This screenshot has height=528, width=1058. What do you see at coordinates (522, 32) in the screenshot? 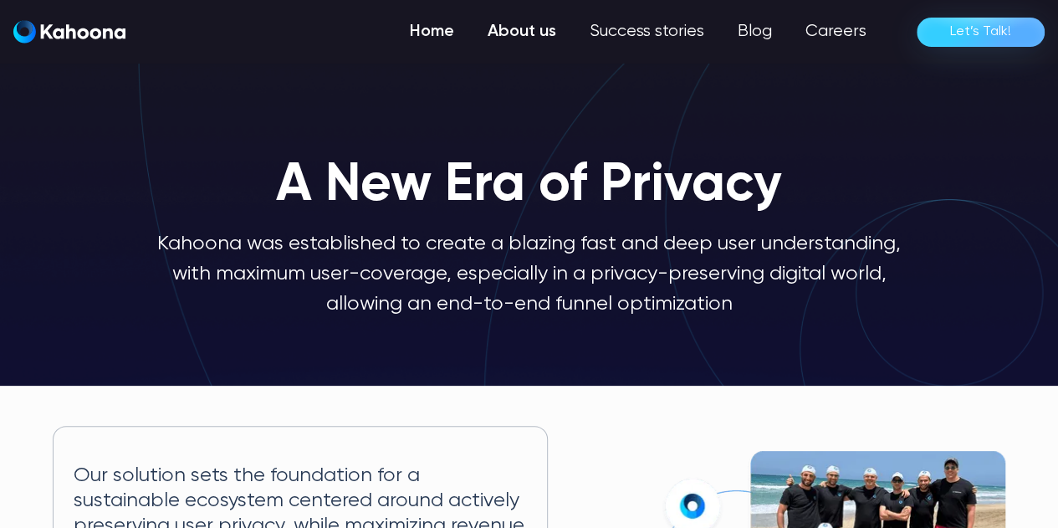
I see `a: About us` at bounding box center [522, 32].